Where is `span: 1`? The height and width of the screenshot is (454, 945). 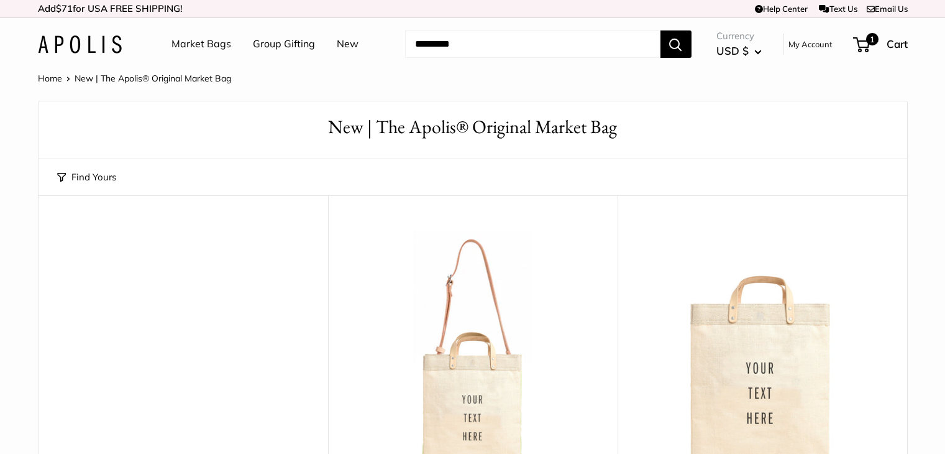
span: 1 is located at coordinates (872, 39).